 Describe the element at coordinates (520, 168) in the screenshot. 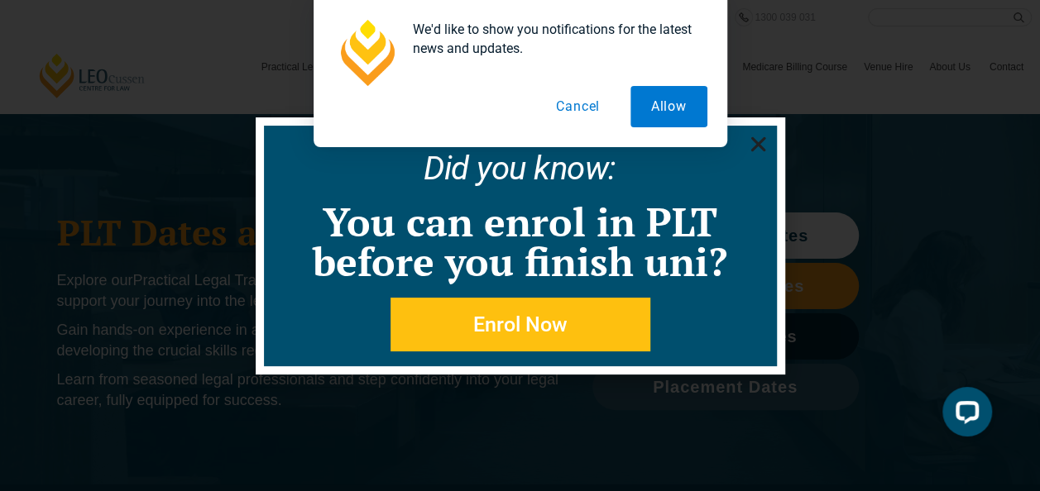

I see `a: Did you know:` at that location.